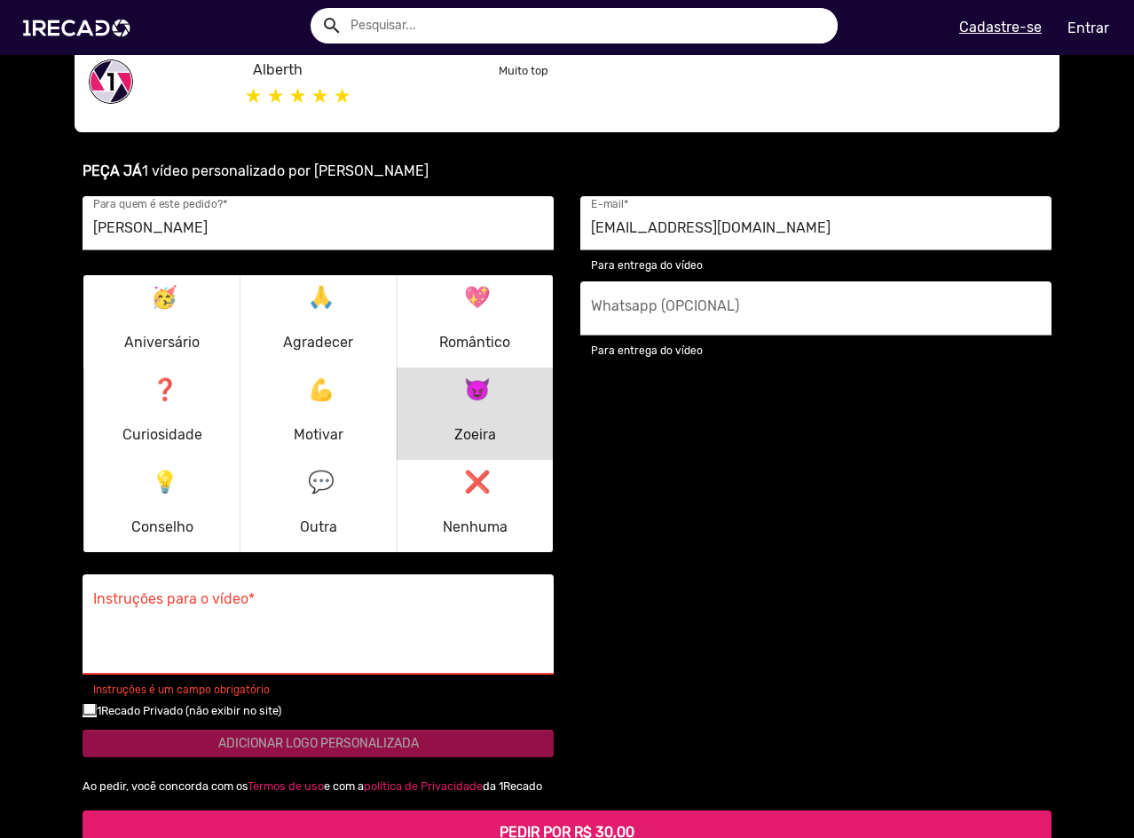  I want to click on button: Agradecer, so click(318, 321).